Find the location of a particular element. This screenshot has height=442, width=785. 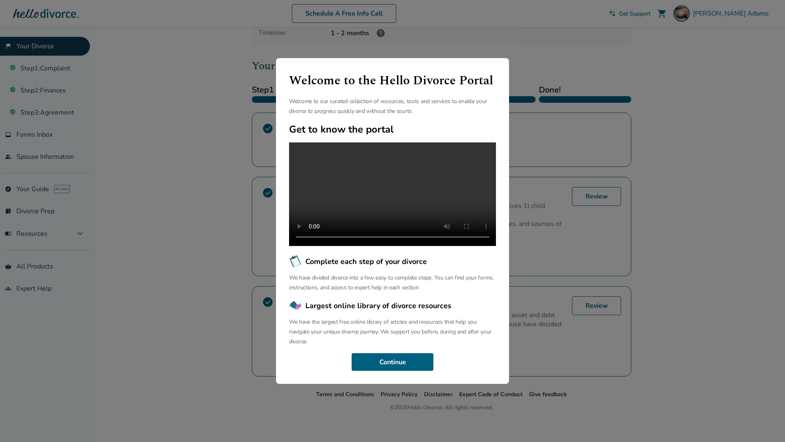

h1: Welcome to the Hello Divorce Portal is located at coordinates (393, 81).